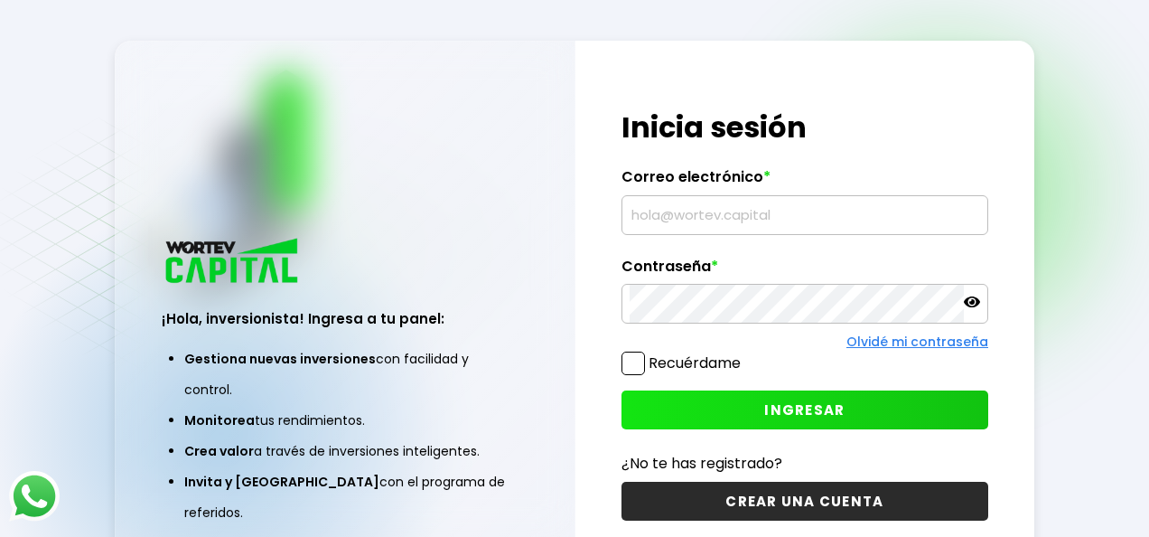 This screenshot has width=1149, height=537. Describe the element at coordinates (220, 420) in the screenshot. I see `span: Monitorea` at that location.